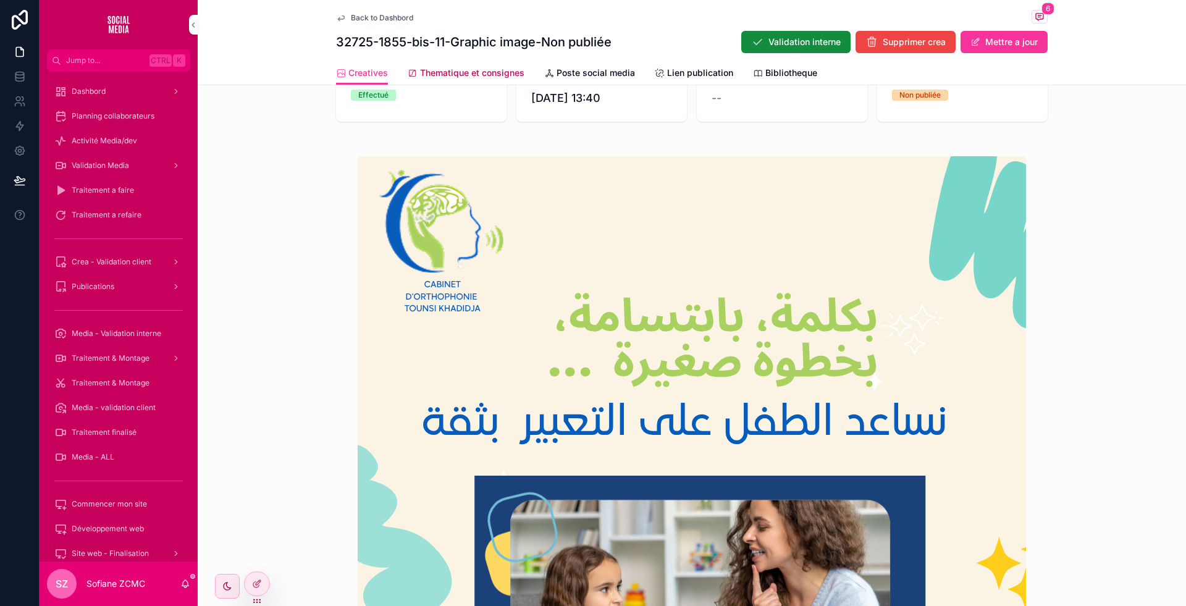  Describe the element at coordinates (1048, 9) in the screenshot. I see `span: 6` at that location.